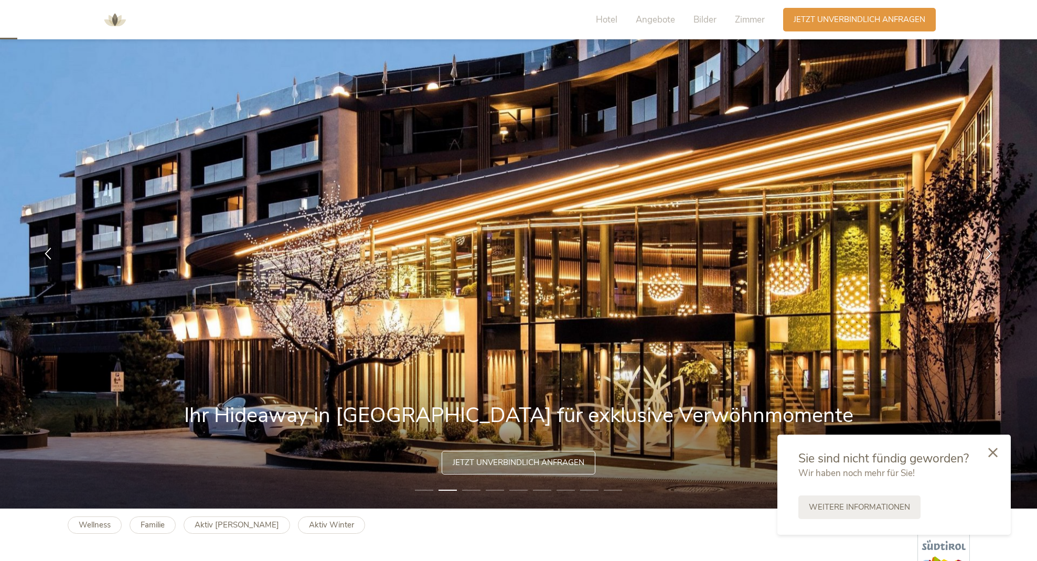 This screenshot has width=1037, height=561. What do you see at coordinates (750, 19) in the screenshot?
I see `span: Zimmer` at bounding box center [750, 19].